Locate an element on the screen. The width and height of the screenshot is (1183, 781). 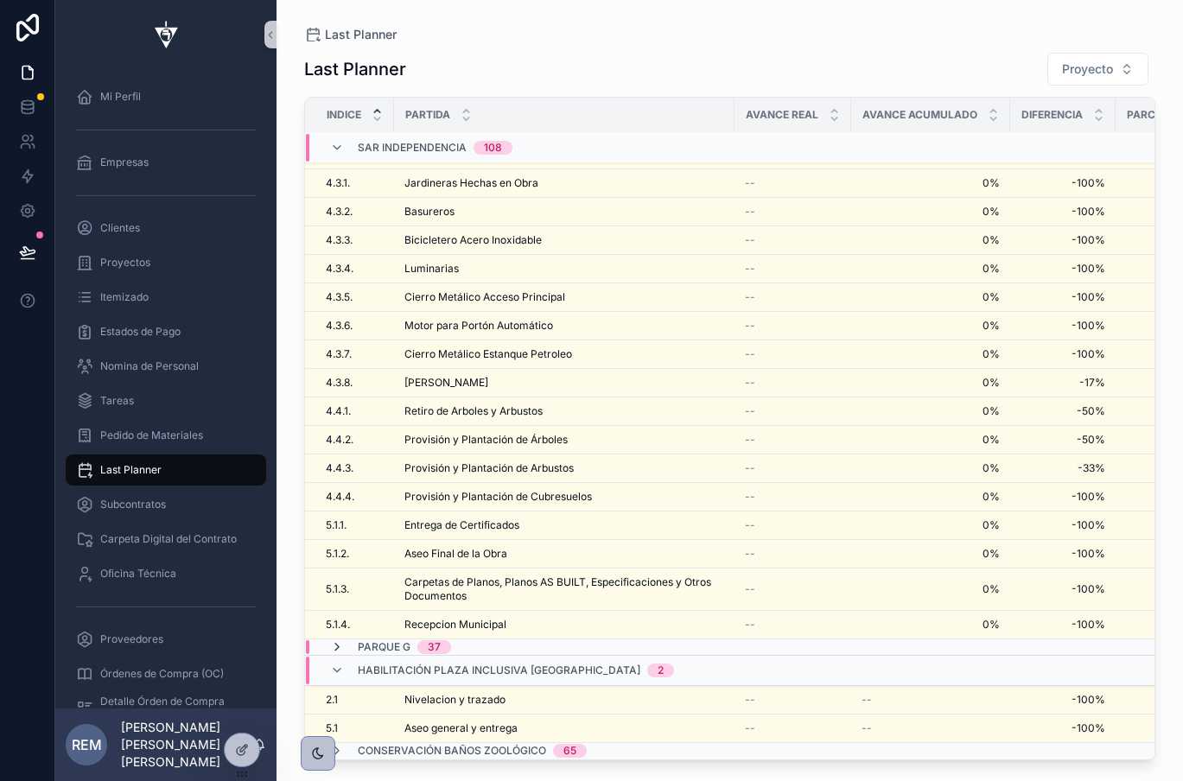
span: Proveedores is located at coordinates (131, 639).